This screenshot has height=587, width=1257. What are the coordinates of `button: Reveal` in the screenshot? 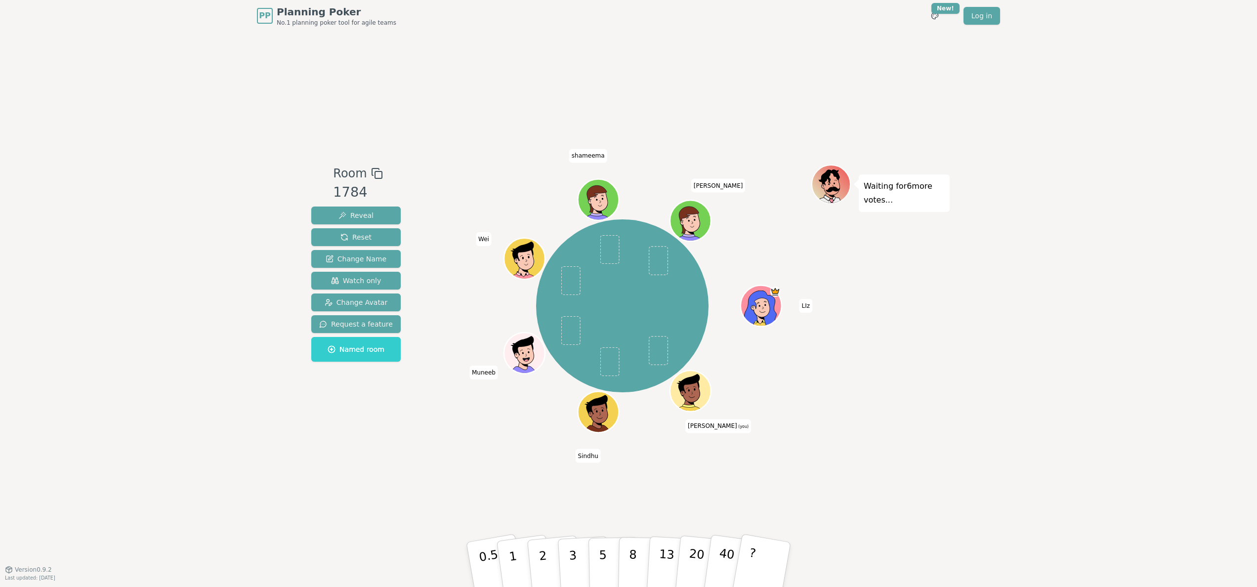 It's located at (356, 215).